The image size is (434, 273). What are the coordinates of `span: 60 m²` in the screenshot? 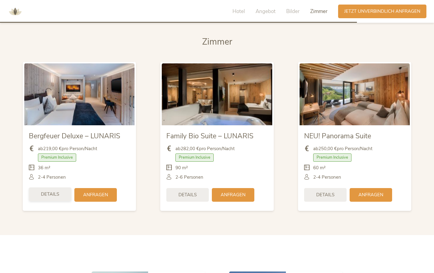 It's located at (319, 168).